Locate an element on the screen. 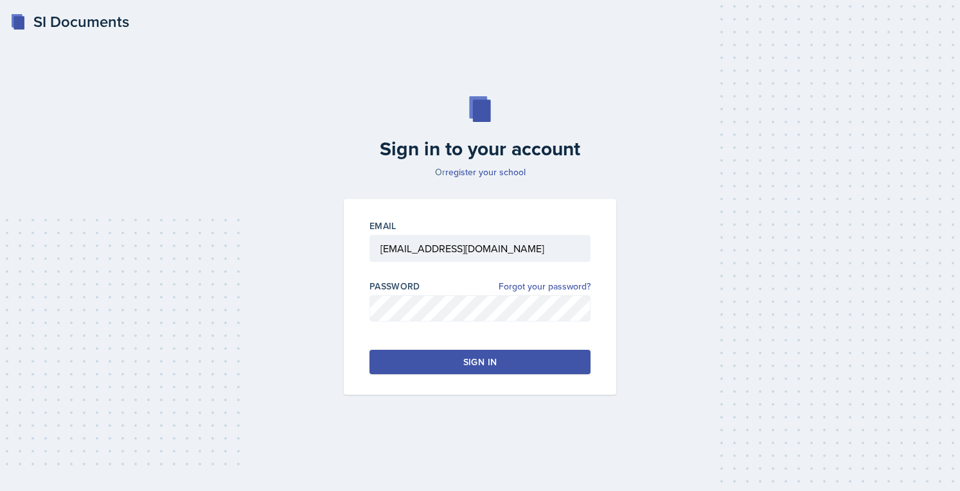 The height and width of the screenshot is (491, 960). div: SI Documents is located at coordinates (69, 22).